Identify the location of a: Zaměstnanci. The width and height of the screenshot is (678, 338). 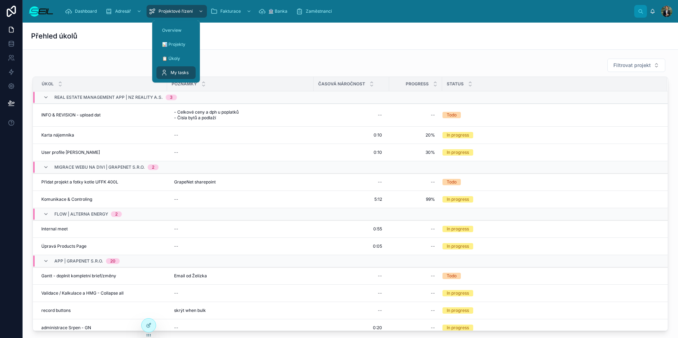
(315, 11).